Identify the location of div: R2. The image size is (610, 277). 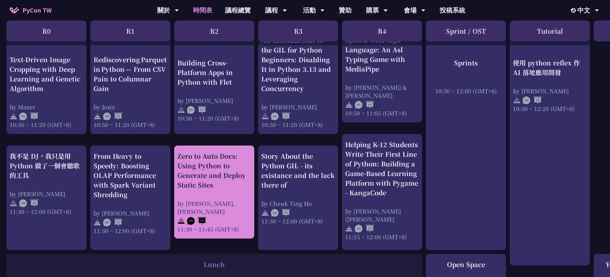
(214, 31).